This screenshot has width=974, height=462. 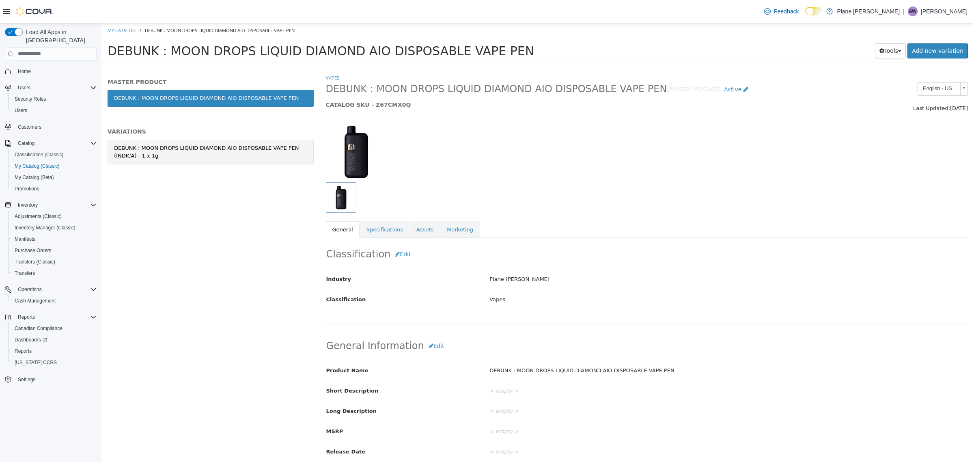 What do you see at coordinates (30, 99) in the screenshot?
I see `a: Security Roles` at bounding box center [30, 99].